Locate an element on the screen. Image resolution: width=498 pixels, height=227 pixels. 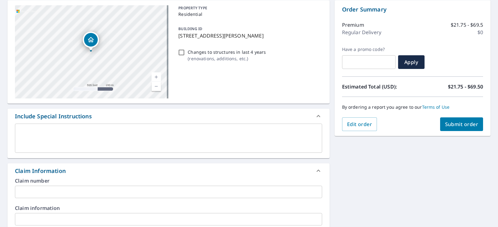
p: By ordering a report you agree to our is located at coordinates (412, 107).